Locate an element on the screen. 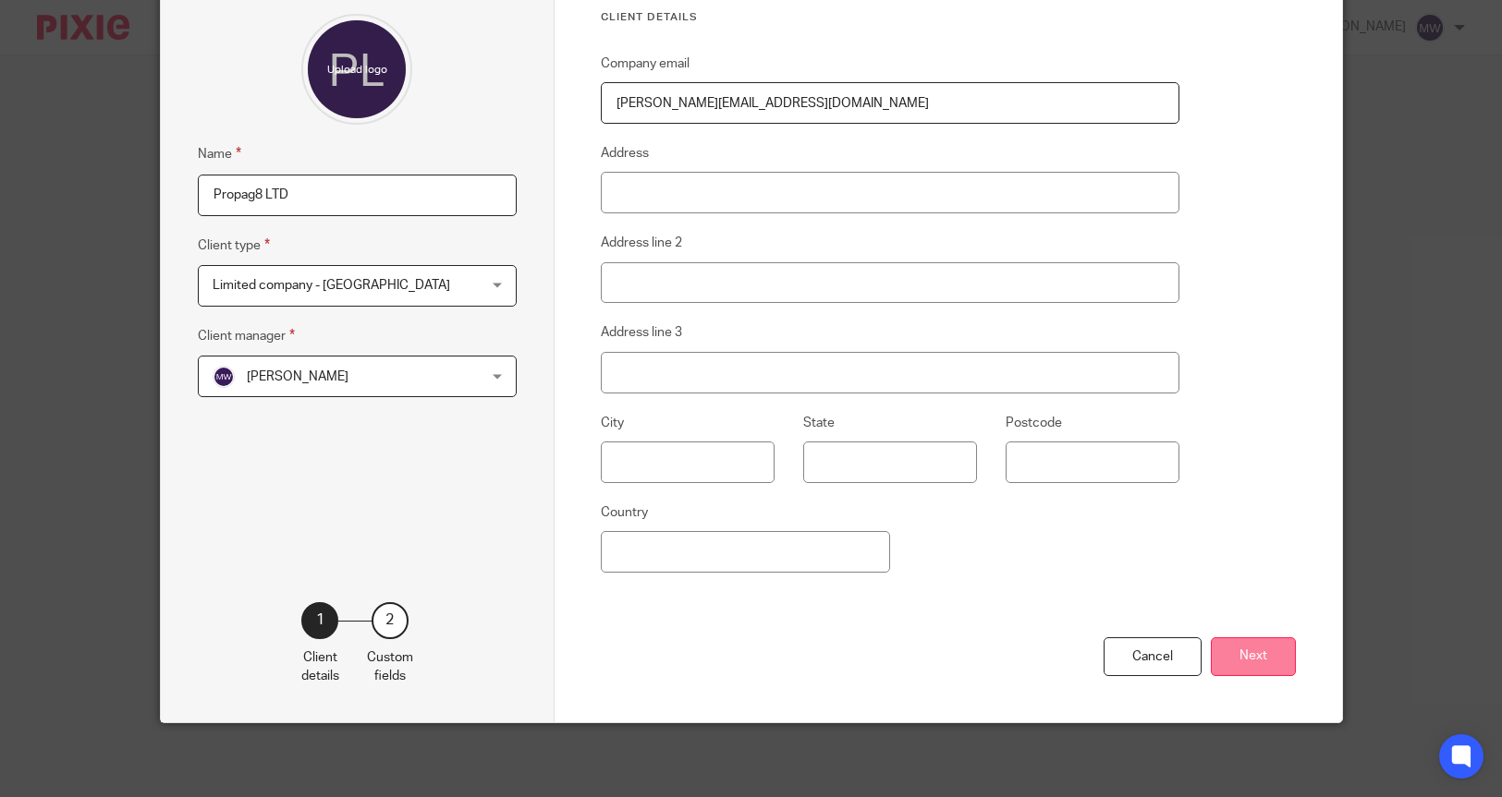 The image size is (1502, 797). label: Country is located at coordinates (624, 513).